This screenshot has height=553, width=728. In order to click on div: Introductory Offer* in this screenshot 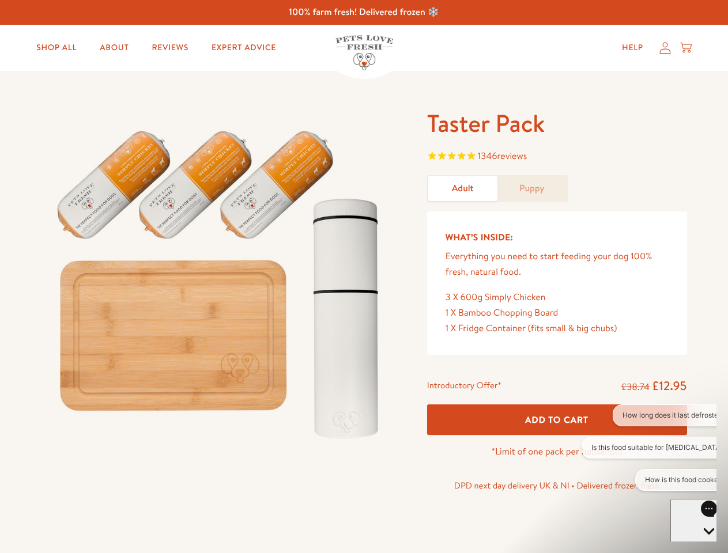, I will do `click(464, 387)`.